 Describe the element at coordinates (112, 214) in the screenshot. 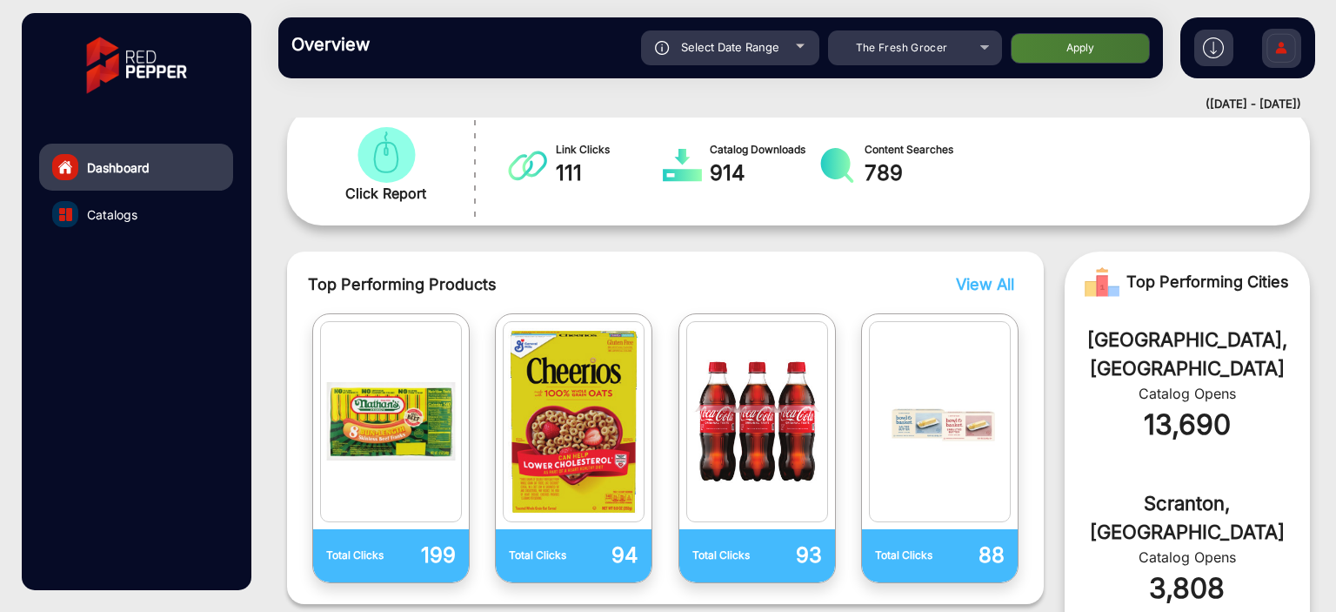

I see `span: Catalogs` at that location.